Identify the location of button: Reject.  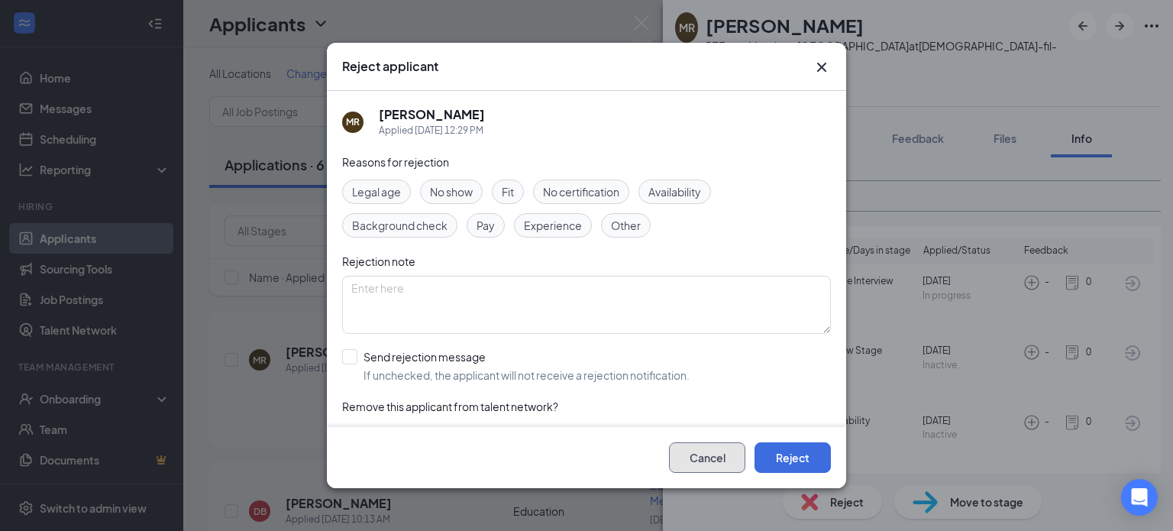
(793, 457).